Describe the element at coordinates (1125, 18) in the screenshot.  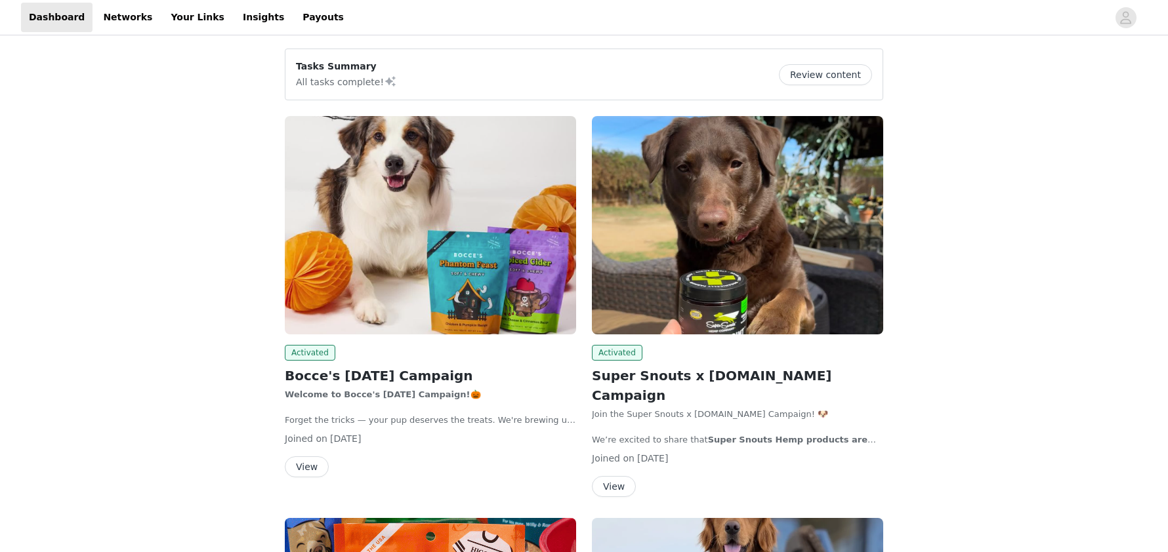
I see `div: avatar` at that location.